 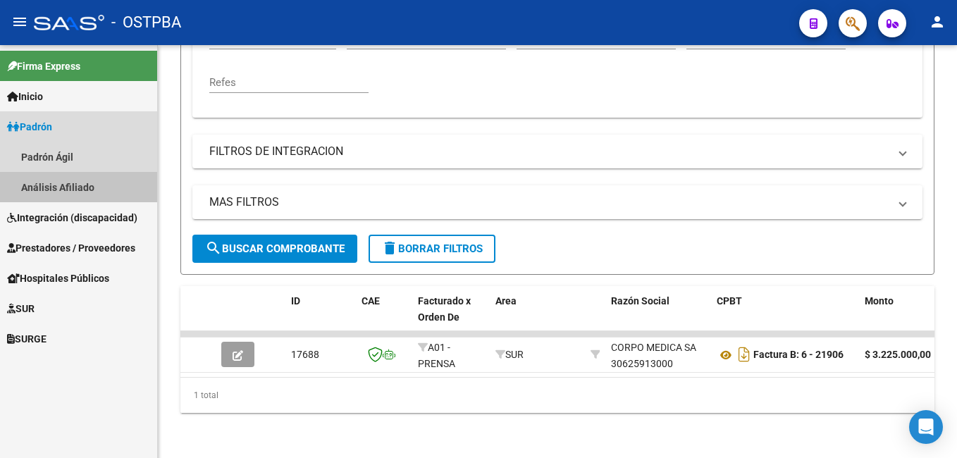 What do you see at coordinates (549, 152) in the screenshot?
I see `mat-panel-title: FILTROS DE INTEGRACION` at bounding box center [549, 152].